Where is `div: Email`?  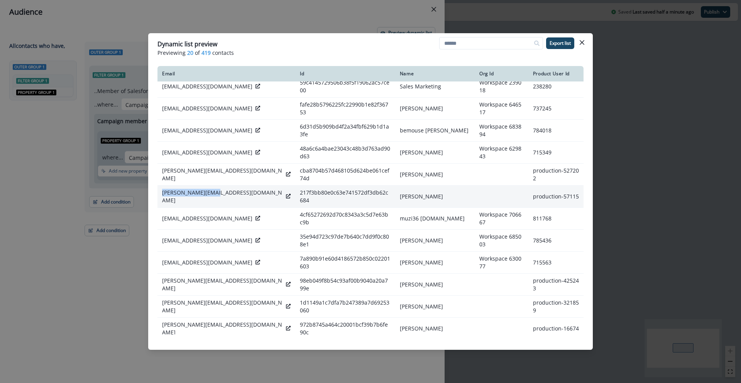 div: Email is located at coordinates (226, 74).